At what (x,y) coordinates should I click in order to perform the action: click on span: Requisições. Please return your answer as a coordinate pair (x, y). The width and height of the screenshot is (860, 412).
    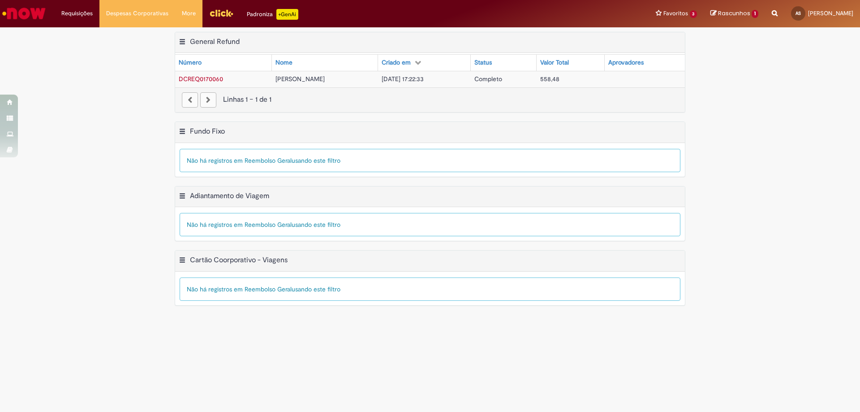
    Looking at the image, I should click on (77, 13).